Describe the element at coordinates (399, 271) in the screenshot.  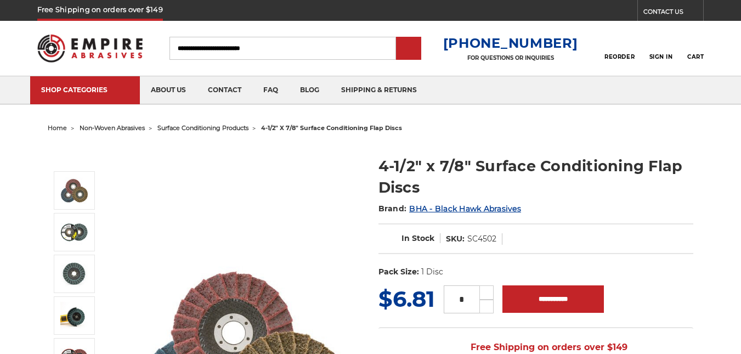
I see `dt: Pack Size:` at that location.